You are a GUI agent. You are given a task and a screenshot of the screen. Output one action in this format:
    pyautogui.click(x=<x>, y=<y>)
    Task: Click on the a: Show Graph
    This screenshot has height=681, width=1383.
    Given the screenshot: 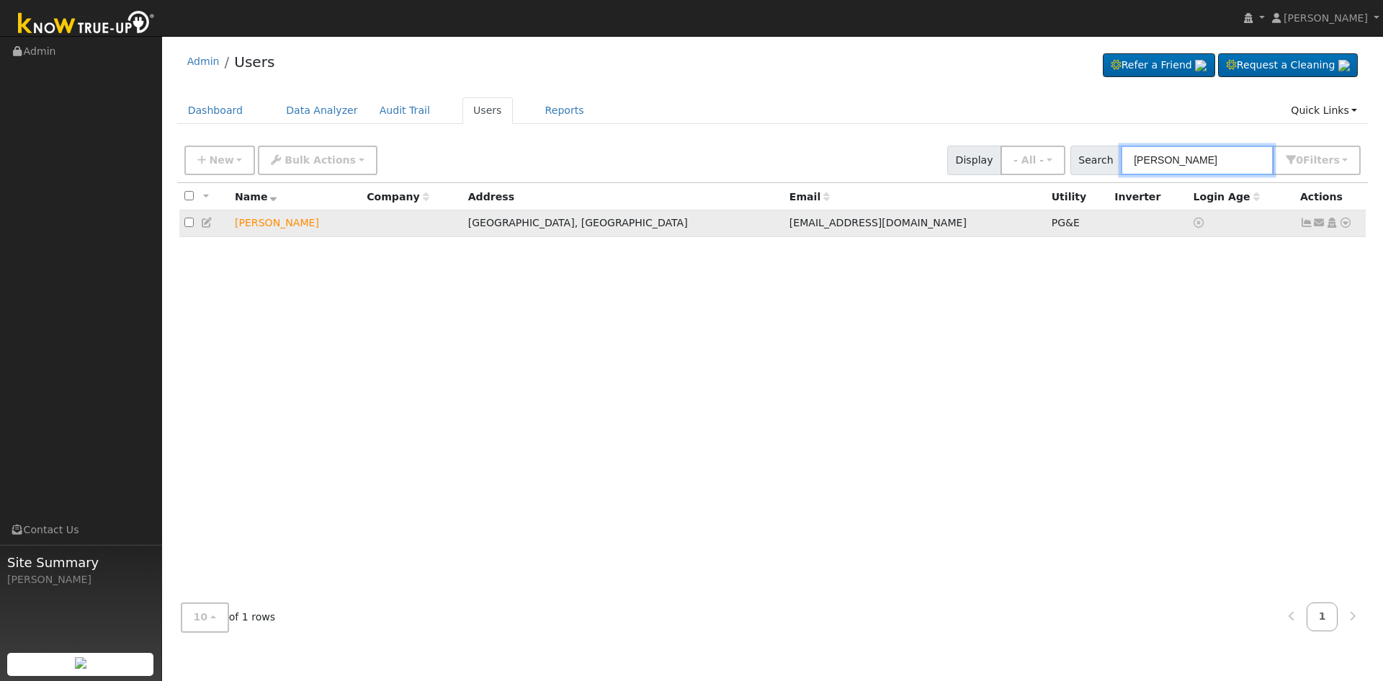 What is the action you would take?
    pyautogui.click(x=1307, y=223)
    